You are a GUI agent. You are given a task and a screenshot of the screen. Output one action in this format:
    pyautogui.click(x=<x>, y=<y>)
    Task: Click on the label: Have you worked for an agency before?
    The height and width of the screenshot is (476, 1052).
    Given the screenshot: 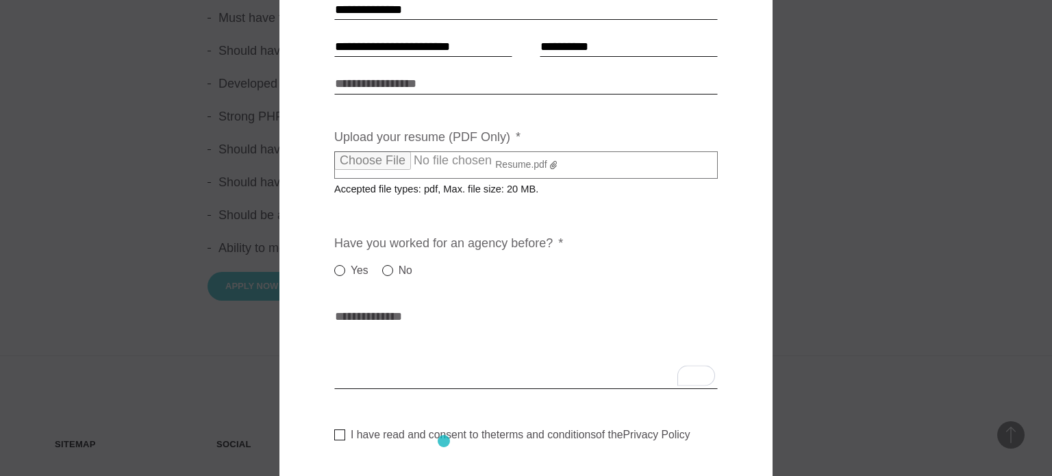 What is the action you would take?
    pyautogui.click(x=449, y=243)
    